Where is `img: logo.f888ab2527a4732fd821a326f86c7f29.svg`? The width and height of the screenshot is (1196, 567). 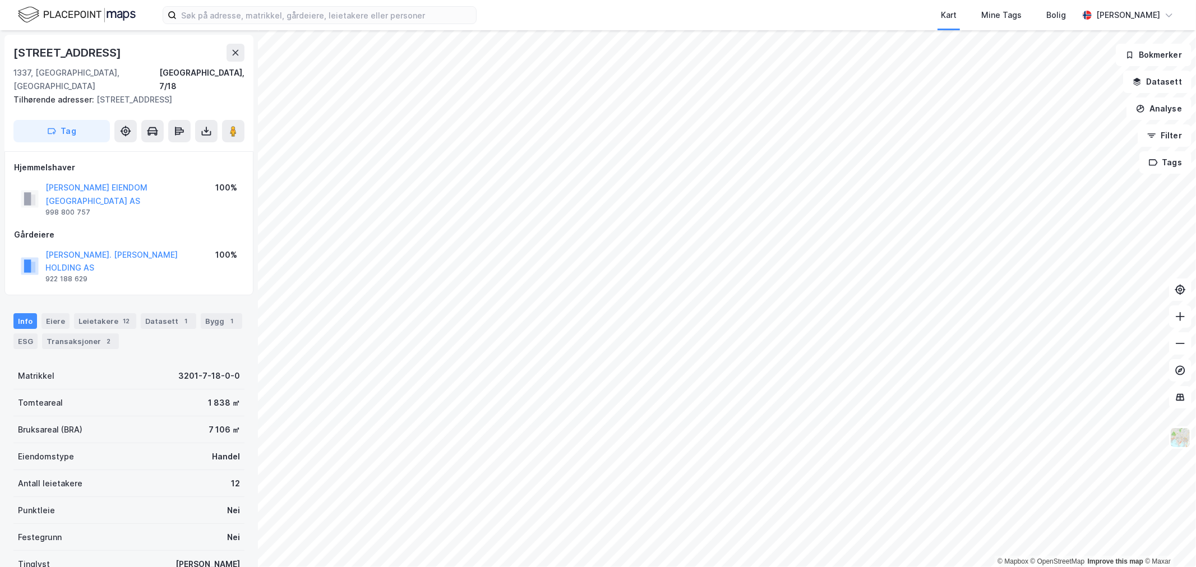
img: logo.f888ab2527a4732fd821a326f86c7f29.svg is located at coordinates (77, 15).